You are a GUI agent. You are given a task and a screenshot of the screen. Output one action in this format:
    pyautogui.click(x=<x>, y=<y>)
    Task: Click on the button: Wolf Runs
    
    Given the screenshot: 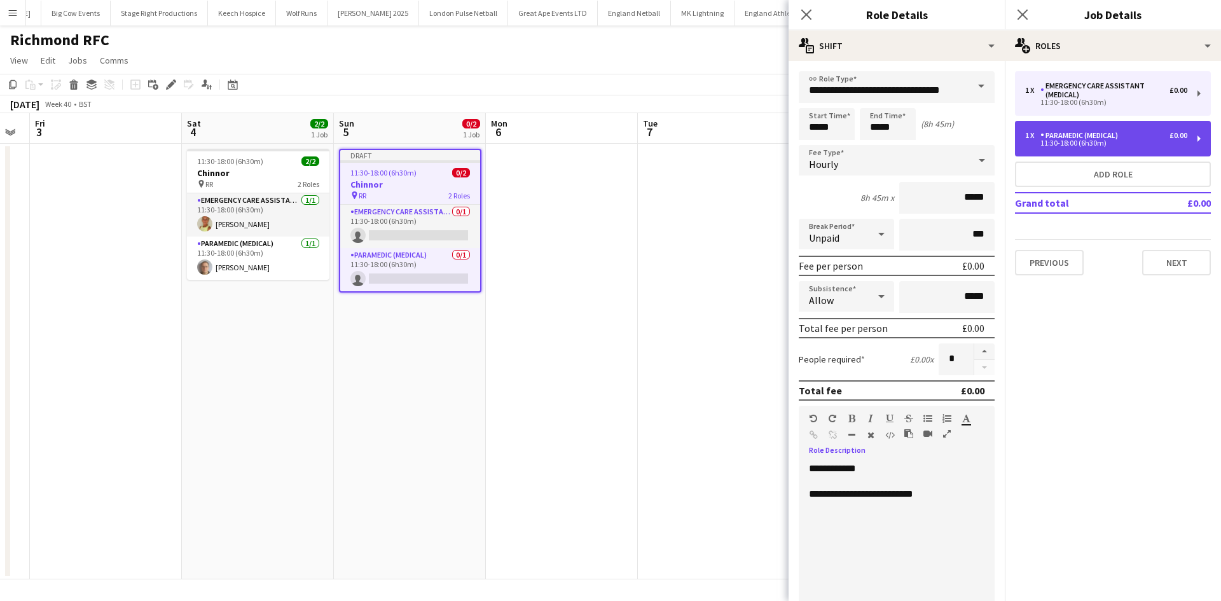 What is the action you would take?
    pyautogui.click(x=301, y=13)
    